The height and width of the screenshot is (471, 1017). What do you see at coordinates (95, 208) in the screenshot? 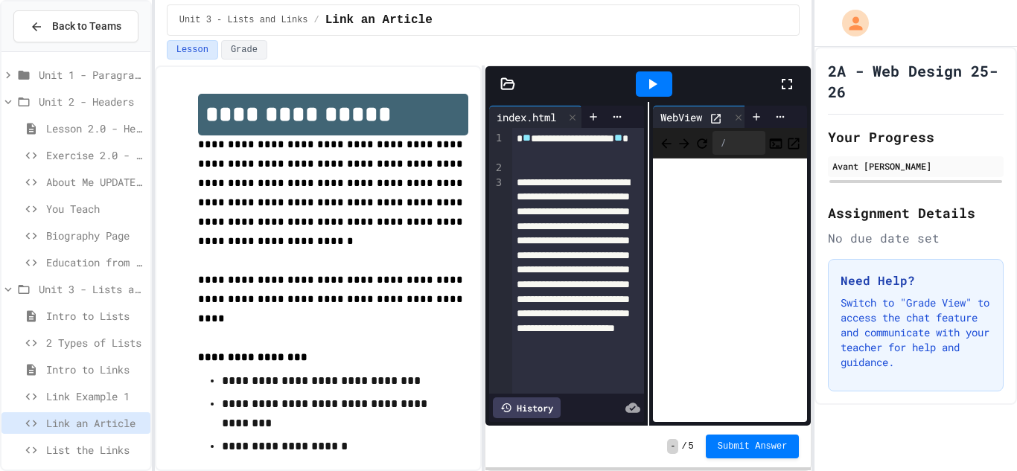
I see `span: You Teach` at bounding box center [95, 208].